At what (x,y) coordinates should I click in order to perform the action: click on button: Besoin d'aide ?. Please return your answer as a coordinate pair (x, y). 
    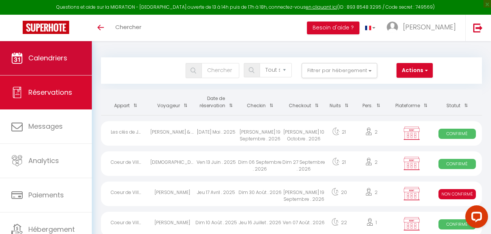
    Looking at the image, I should click on (333, 28).